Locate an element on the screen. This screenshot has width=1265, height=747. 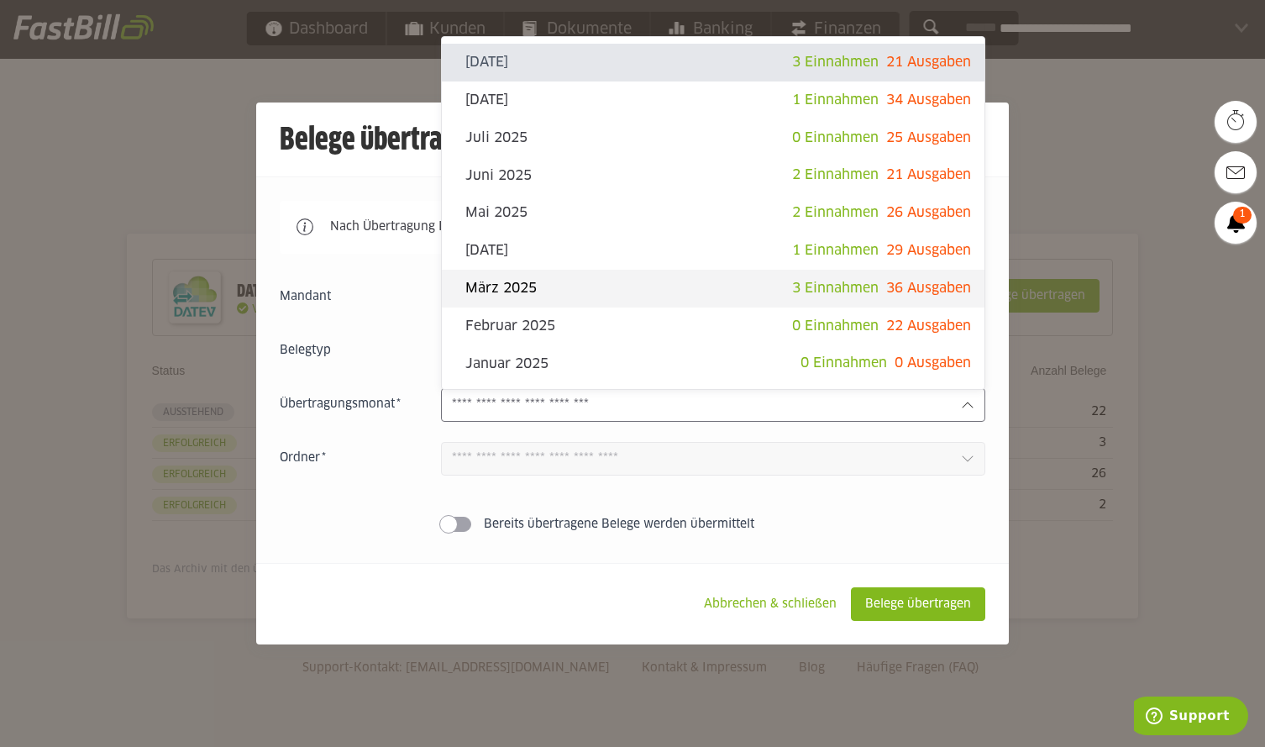
span: Support is located at coordinates (66, 19).